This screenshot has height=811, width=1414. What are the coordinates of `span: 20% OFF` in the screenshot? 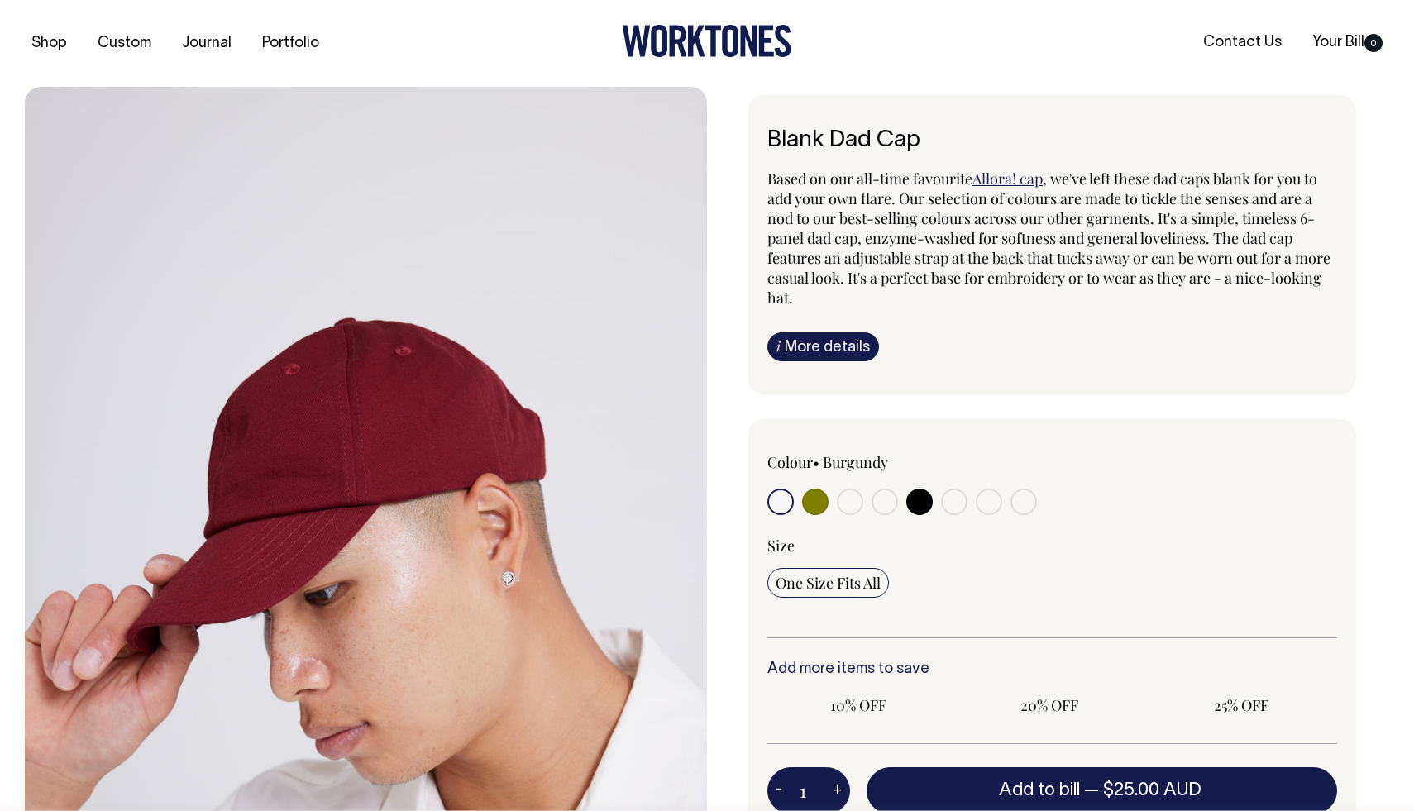 It's located at (1050, 705).